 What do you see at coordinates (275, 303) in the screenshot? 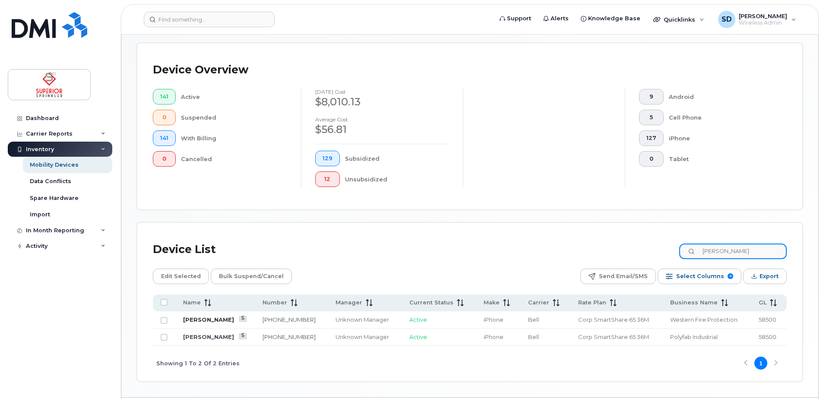
I see `span: Number` at bounding box center [275, 303].